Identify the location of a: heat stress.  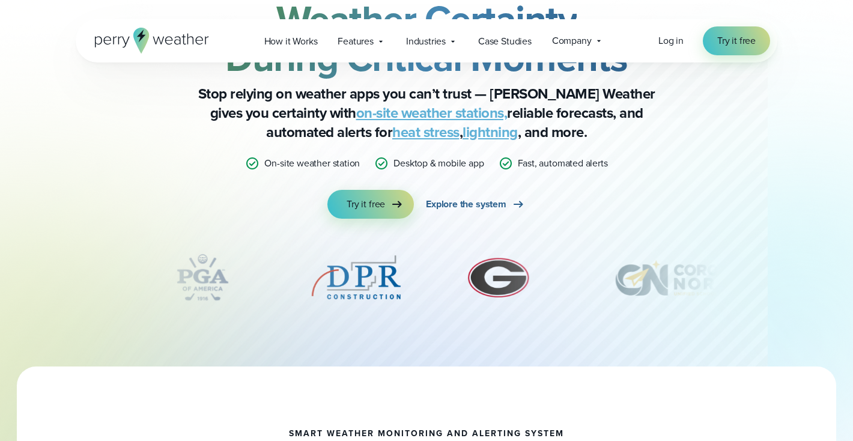
(426, 132).